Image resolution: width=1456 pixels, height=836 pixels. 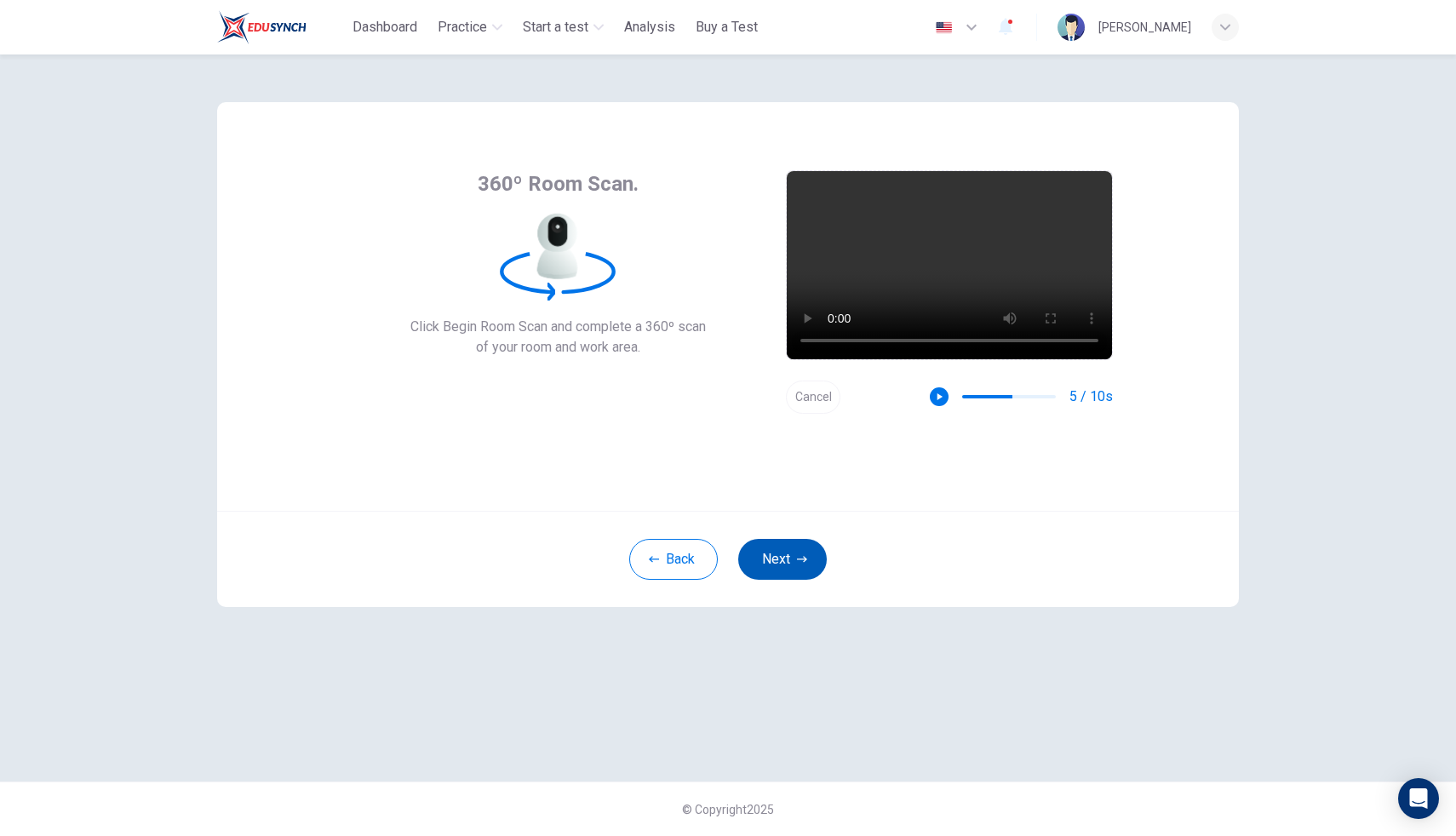 I want to click on button: Back, so click(x=673, y=559).